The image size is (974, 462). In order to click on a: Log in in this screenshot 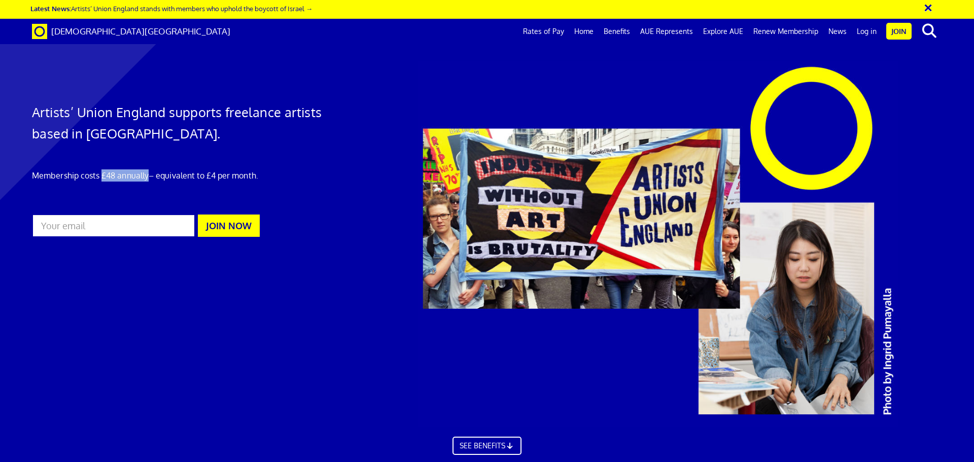, I will do `click(867, 31)`.